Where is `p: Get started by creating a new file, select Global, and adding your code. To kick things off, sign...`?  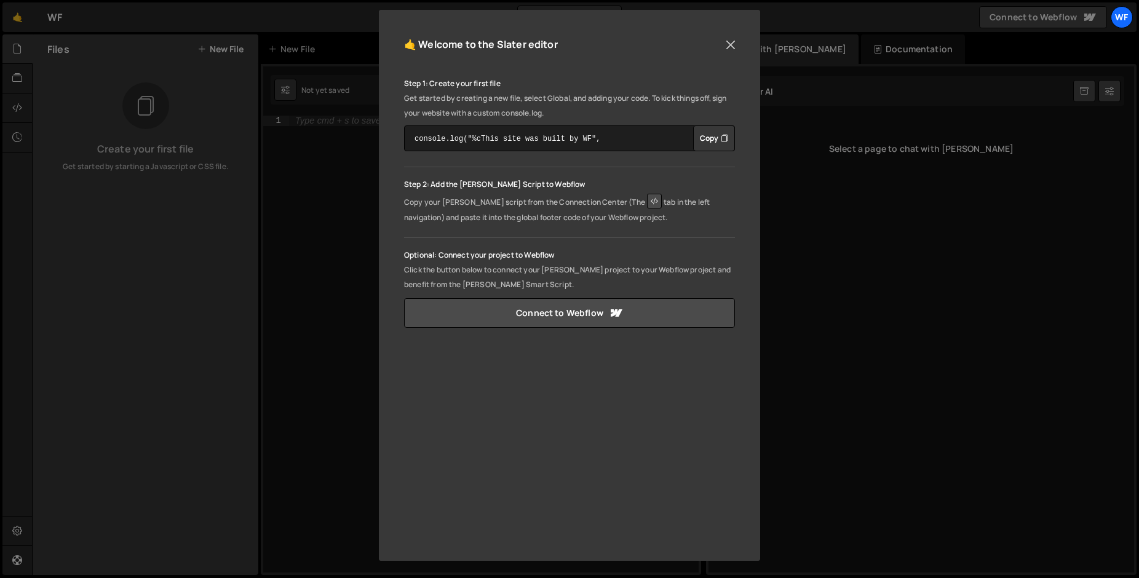 p: Get started by creating a new file, select Global, and adding your code. To kick things off, sign... is located at coordinates (569, 106).